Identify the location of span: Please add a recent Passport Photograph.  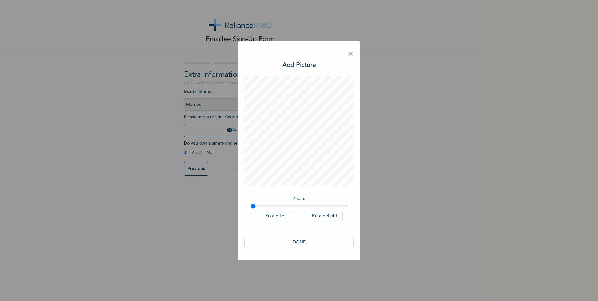
(240, 127).